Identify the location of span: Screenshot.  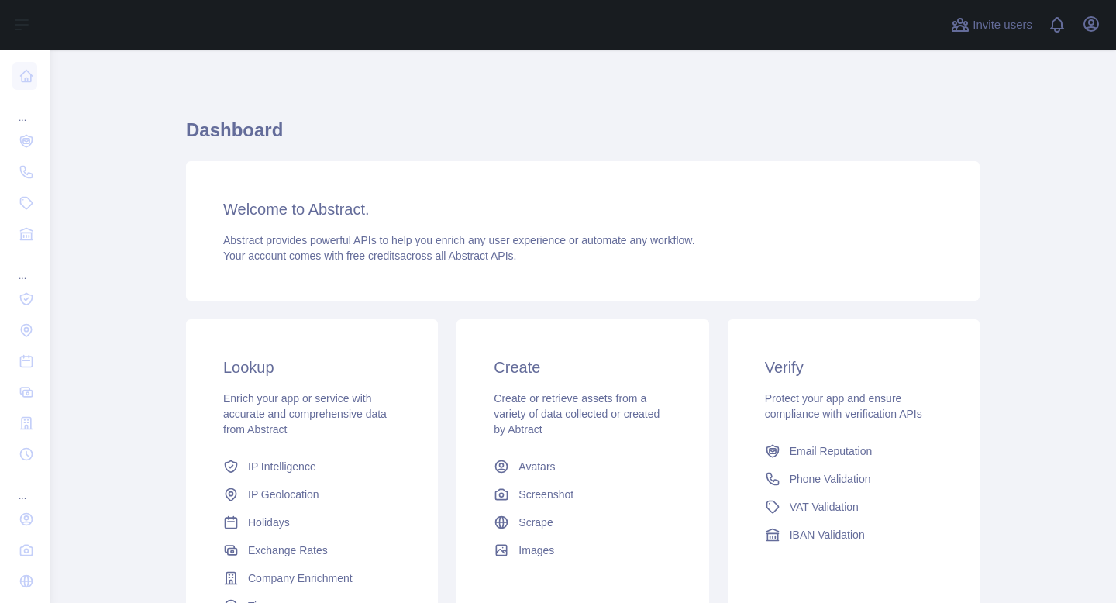
(546, 495).